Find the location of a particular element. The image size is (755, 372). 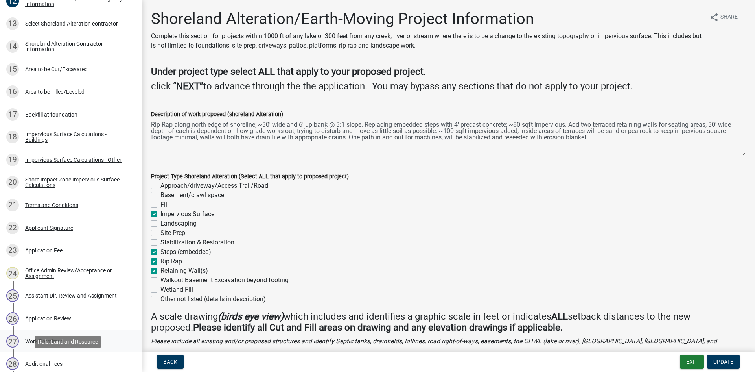

h4: A scale drawing which includes and identifies a graphic scale in feet or indicates setback distan... is located at coordinates (448, 322).